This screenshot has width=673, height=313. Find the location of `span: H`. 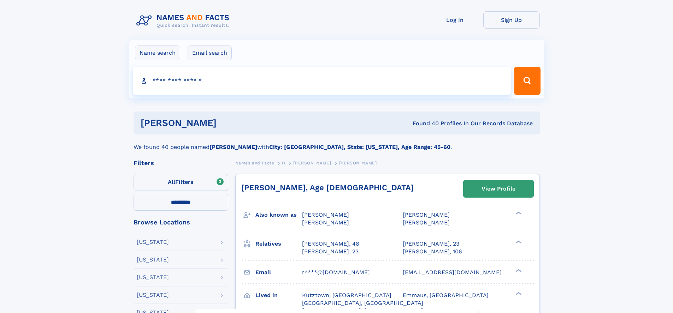

span: H is located at coordinates (284, 163).